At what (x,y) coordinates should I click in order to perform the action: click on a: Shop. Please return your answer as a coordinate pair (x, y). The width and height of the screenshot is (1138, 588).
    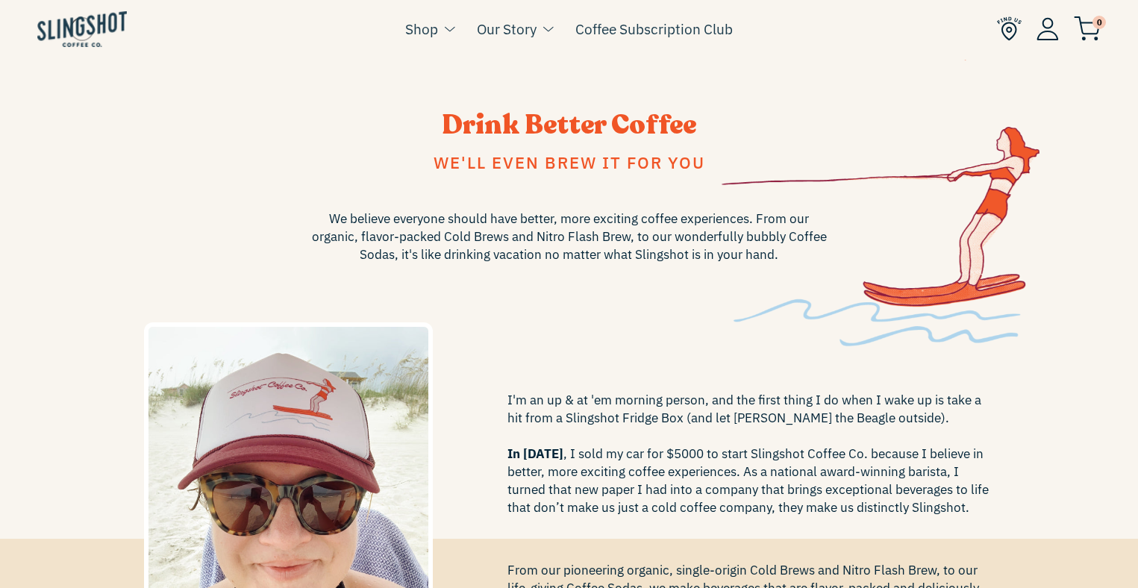
    Looking at the image, I should click on (422, 29).